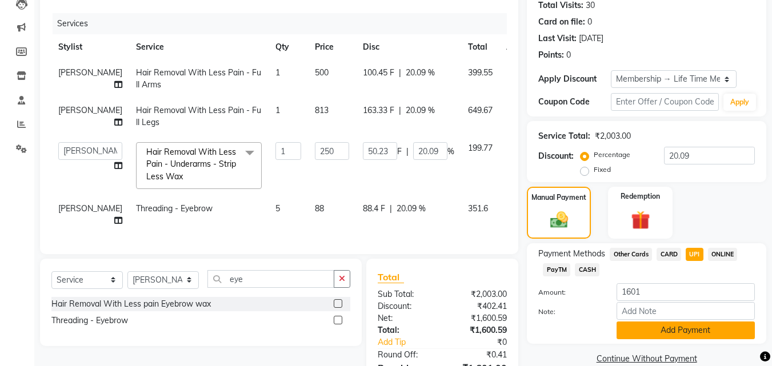 The image size is (772, 366). Describe the element at coordinates (559, 198) in the screenshot. I see `label: Manual Payment` at that location.